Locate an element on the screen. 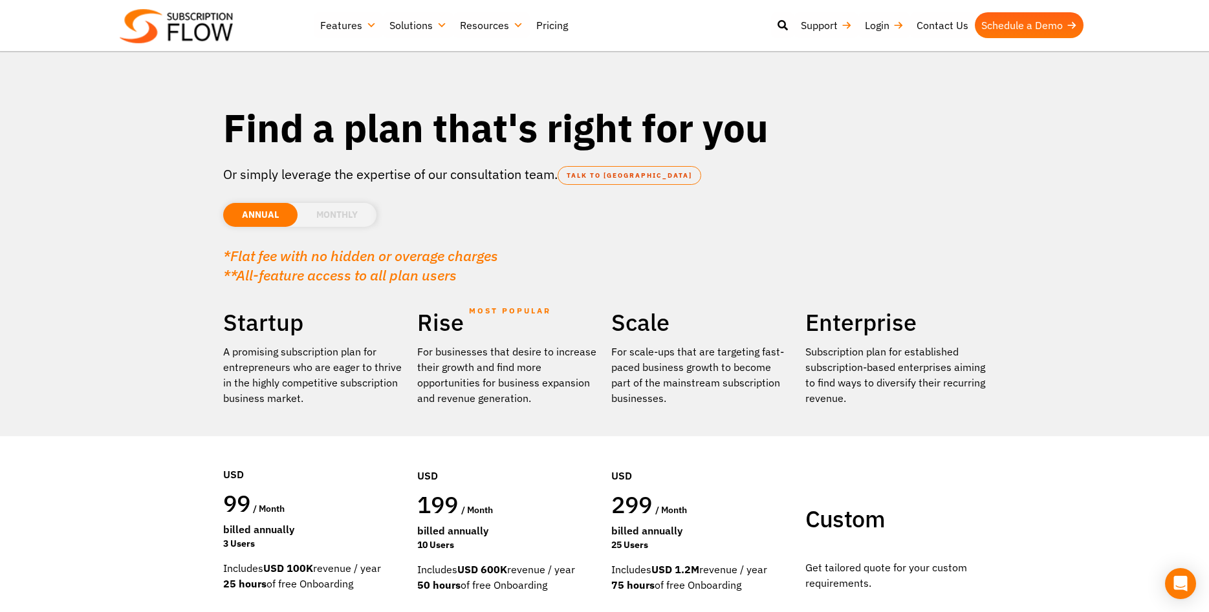 This screenshot has width=1209, height=612. div: 25 Users is located at coordinates (702, 545).